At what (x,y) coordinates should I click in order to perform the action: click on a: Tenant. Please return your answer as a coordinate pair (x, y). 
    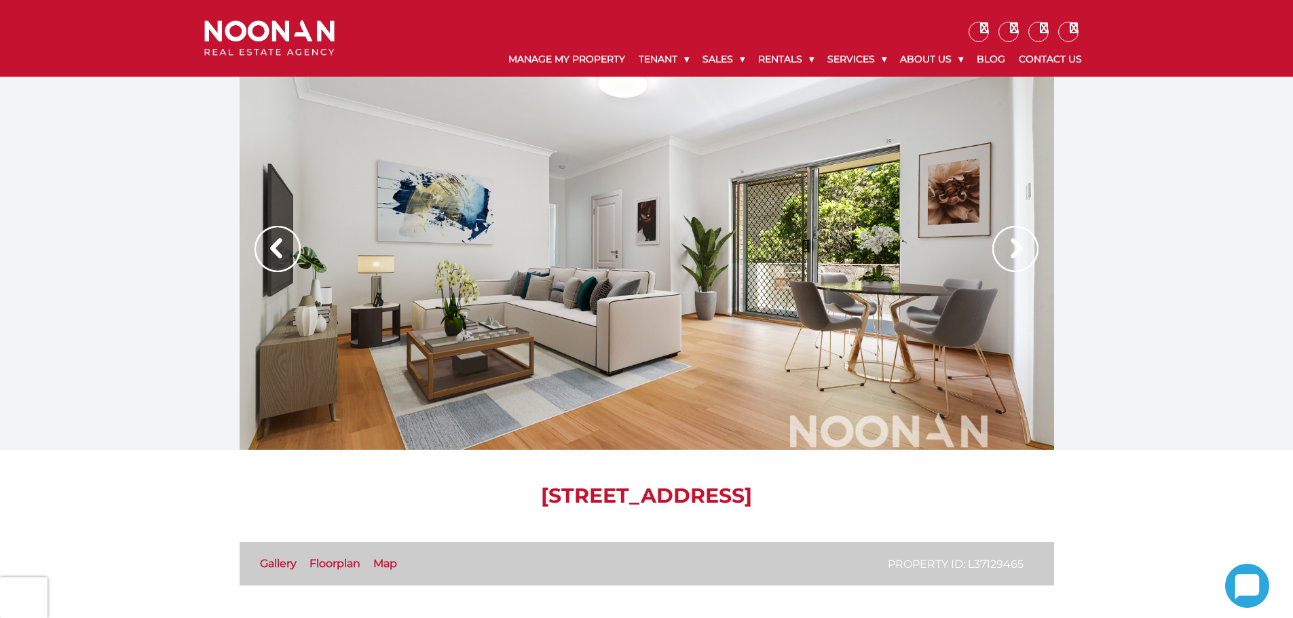
    Looking at the image, I should click on (664, 59).